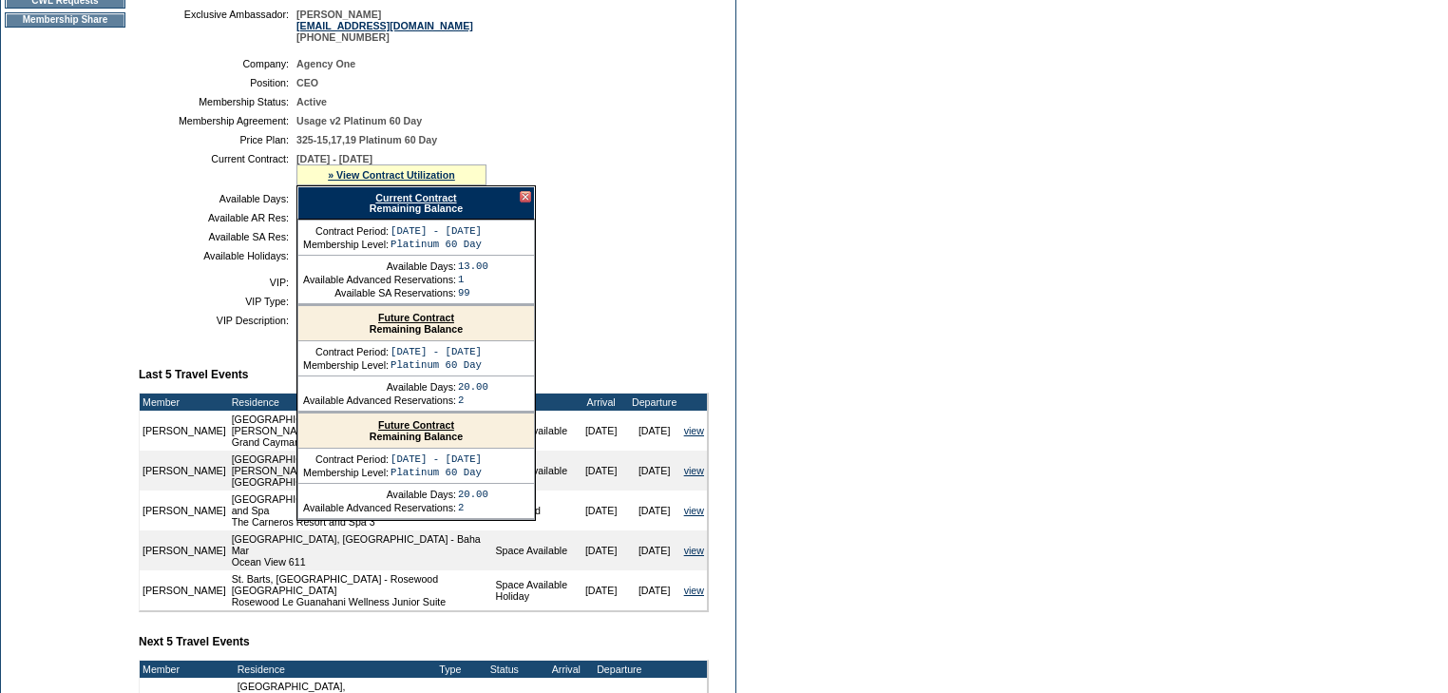 The height and width of the screenshot is (693, 1448). What do you see at coordinates (461, 669) in the screenshot?
I see `td: Type` at bounding box center [461, 669].